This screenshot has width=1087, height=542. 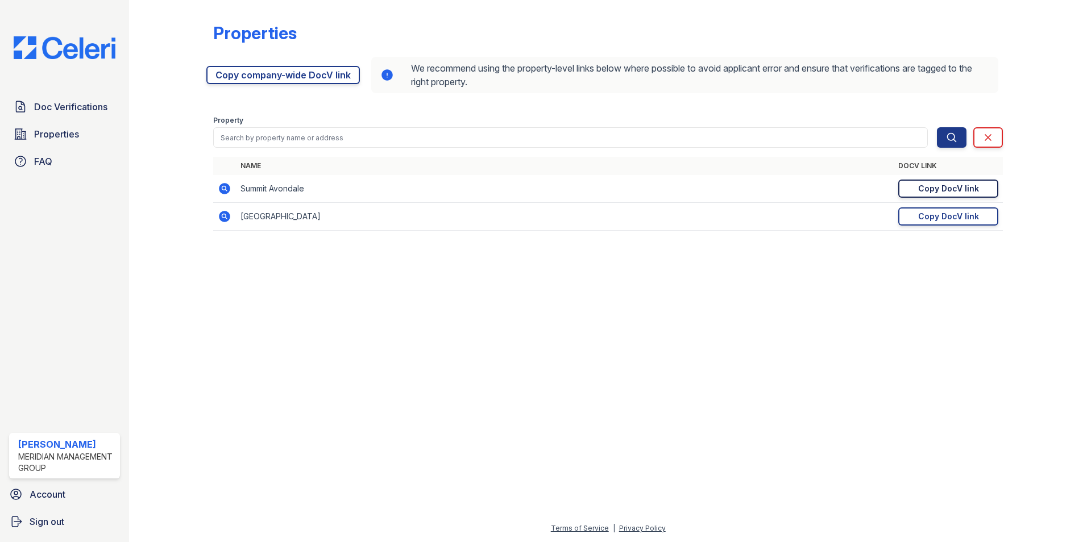 What do you see at coordinates (64, 134) in the screenshot?
I see `a: Properties` at bounding box center [64, 134].